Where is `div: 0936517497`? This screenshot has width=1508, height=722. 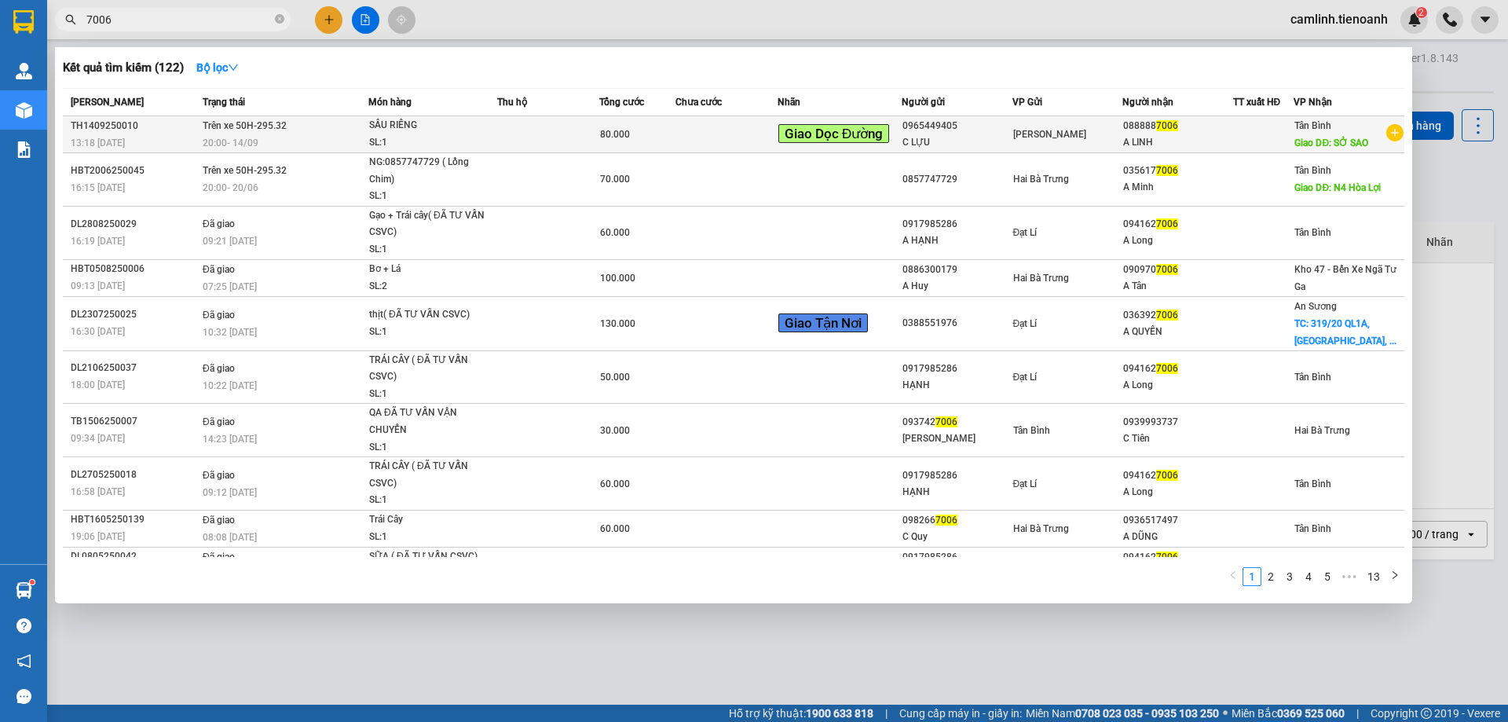 div: 0936517497 is located at coordinates (1177, 520).